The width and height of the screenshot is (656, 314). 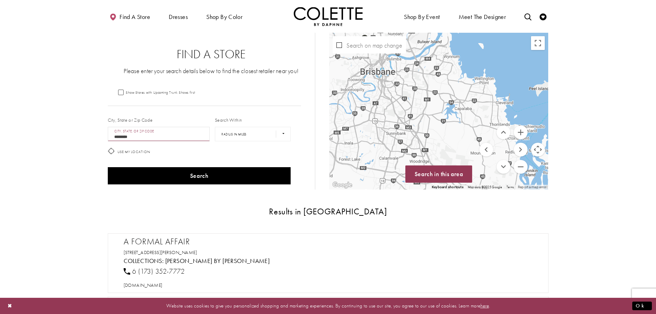 I want to click on a: Meet the designer, so click(x=482, y=16).